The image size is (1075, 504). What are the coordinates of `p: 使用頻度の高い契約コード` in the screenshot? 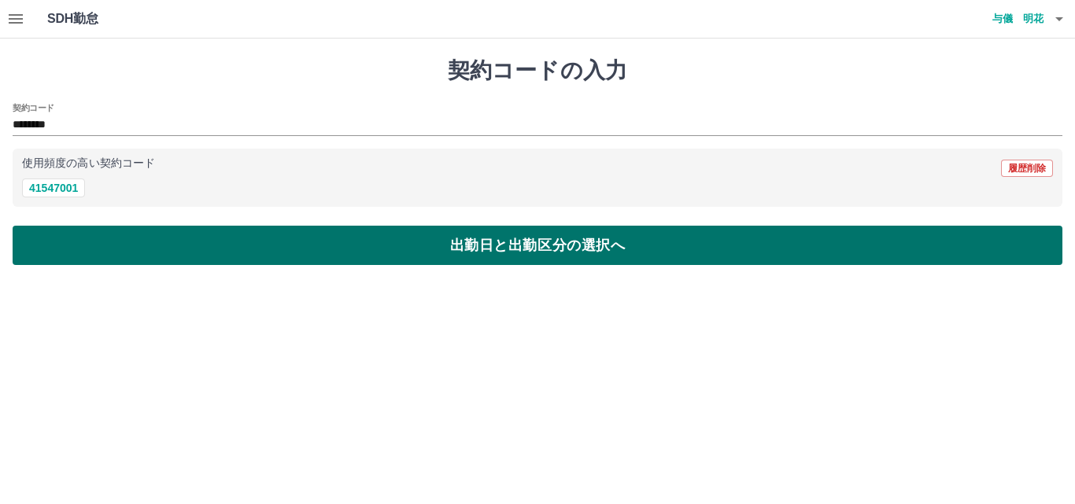 It's located at (88, 164).